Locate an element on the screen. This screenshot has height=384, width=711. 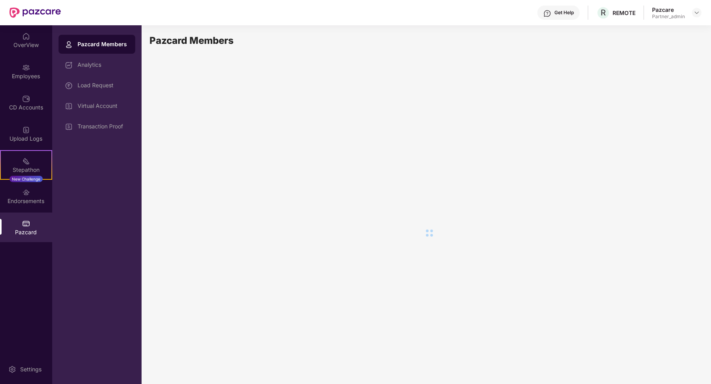
img: svg+xml;base64,PHN2ZyBpZD0iSGVscC0zMngzMiIgeG1sbnM9Imh0dHA6Ly93d3cudzMub3JnLzIwMDAvc3ZnIiB3aWR0aD... is located at coordinates (547, 13).